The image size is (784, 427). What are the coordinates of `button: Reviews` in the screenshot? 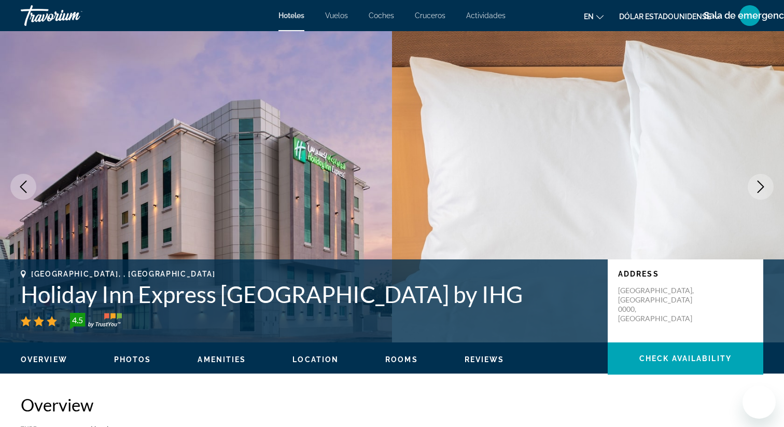 It's located at (484, 359).